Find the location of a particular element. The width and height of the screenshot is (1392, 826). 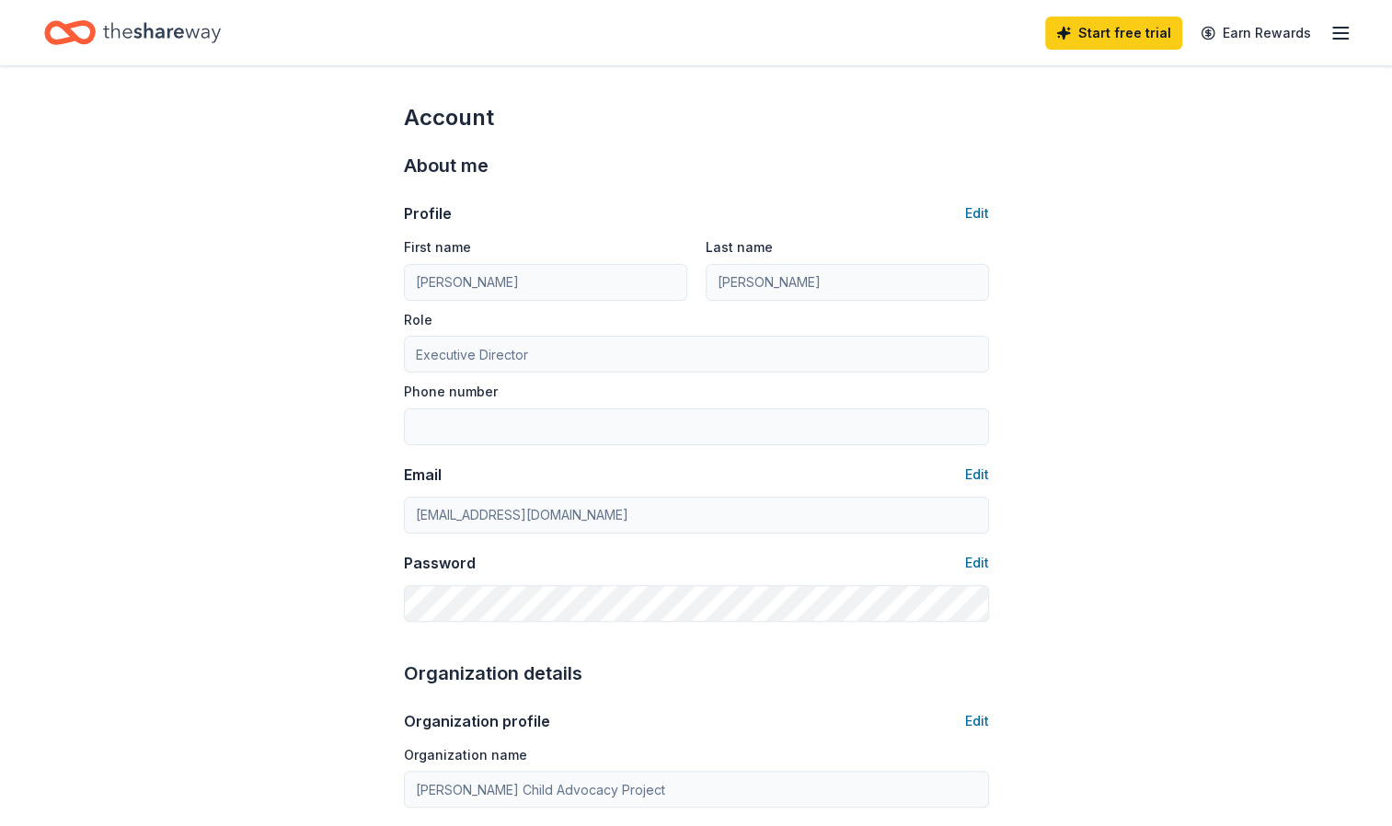

div: Organization profile is located at coordinates (476, 721).